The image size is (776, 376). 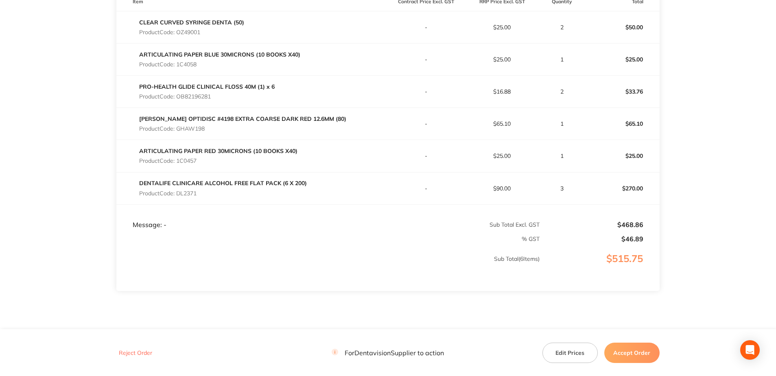 I want to click on a: CLEAR CURVED SYRINGE DENTA (50), so click(x=192, y=22).